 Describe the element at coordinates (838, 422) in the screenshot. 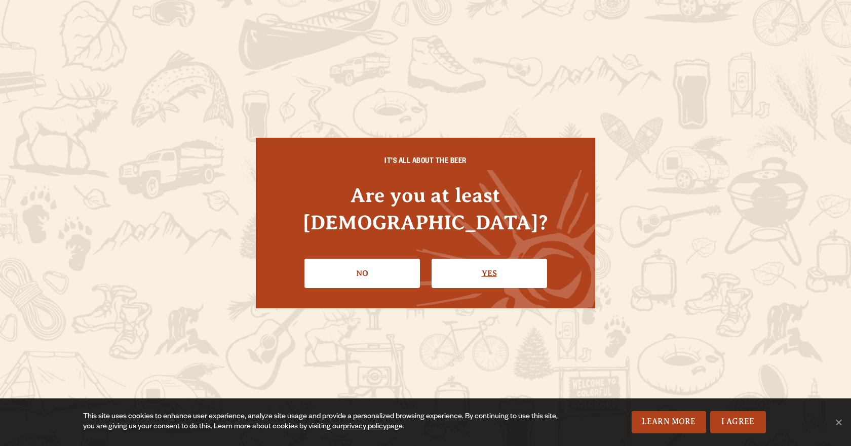

I see `span: No` at that location.